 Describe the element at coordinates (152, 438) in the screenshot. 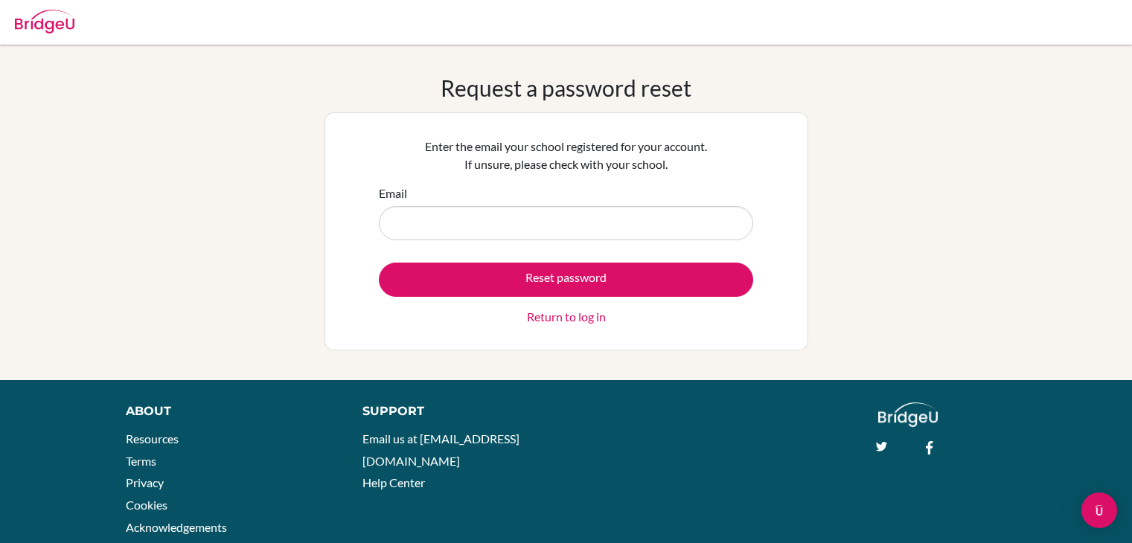

I see `a: Resources` at that location.